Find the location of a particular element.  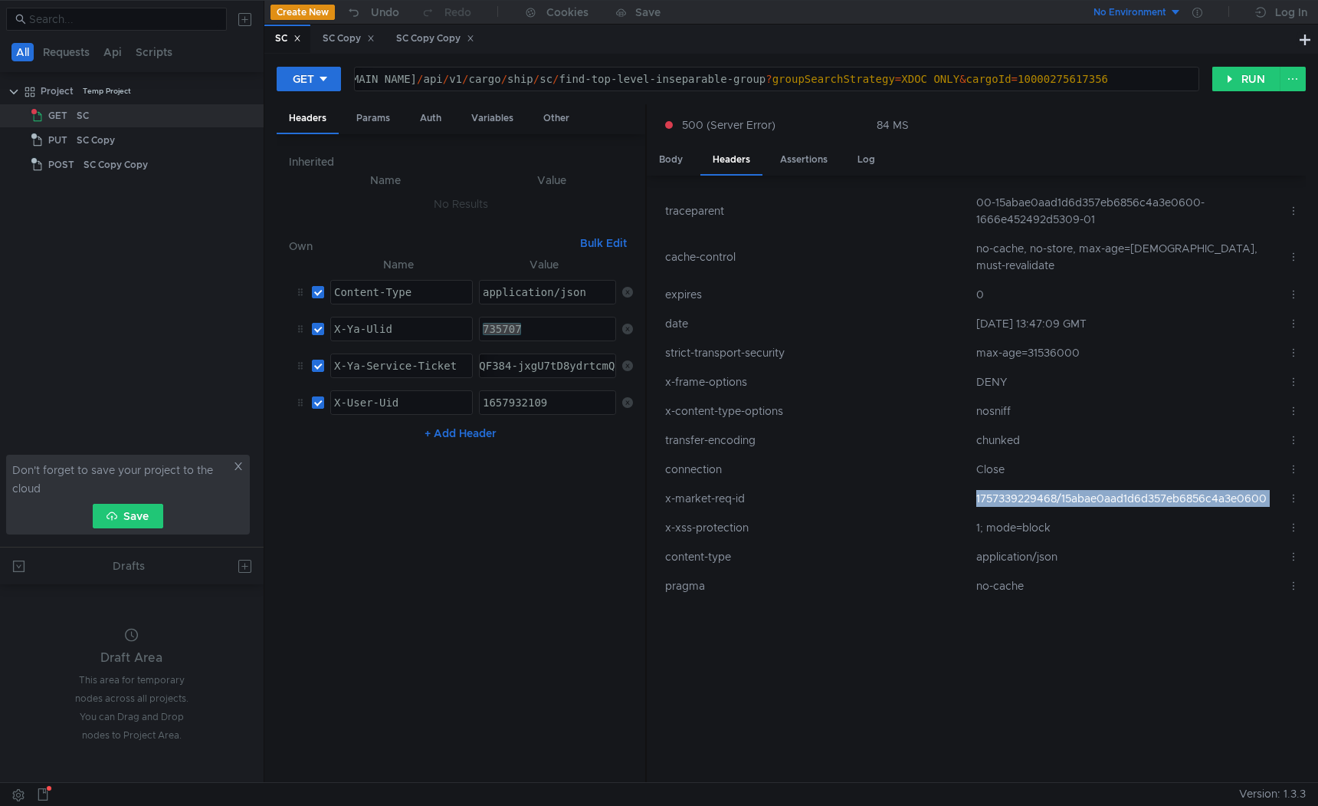

h6: Own is located at coordinates (432, 246).